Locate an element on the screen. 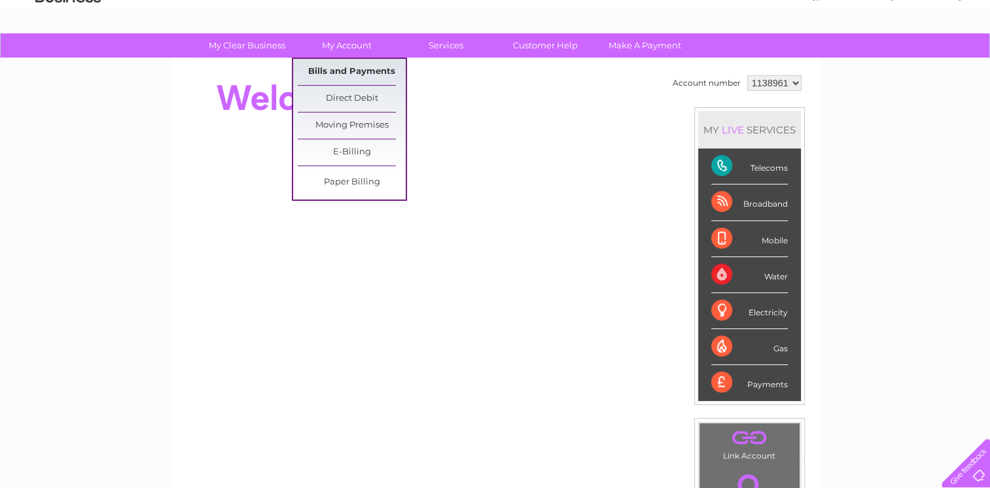 This screenshot has width=990, height=488. a: My Clear Business is located at coordinates (247, 45).